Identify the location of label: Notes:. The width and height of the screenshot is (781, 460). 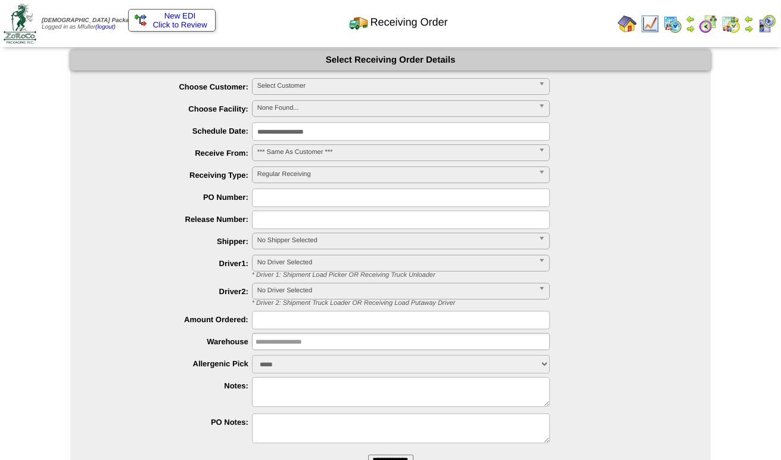
(173, 385).